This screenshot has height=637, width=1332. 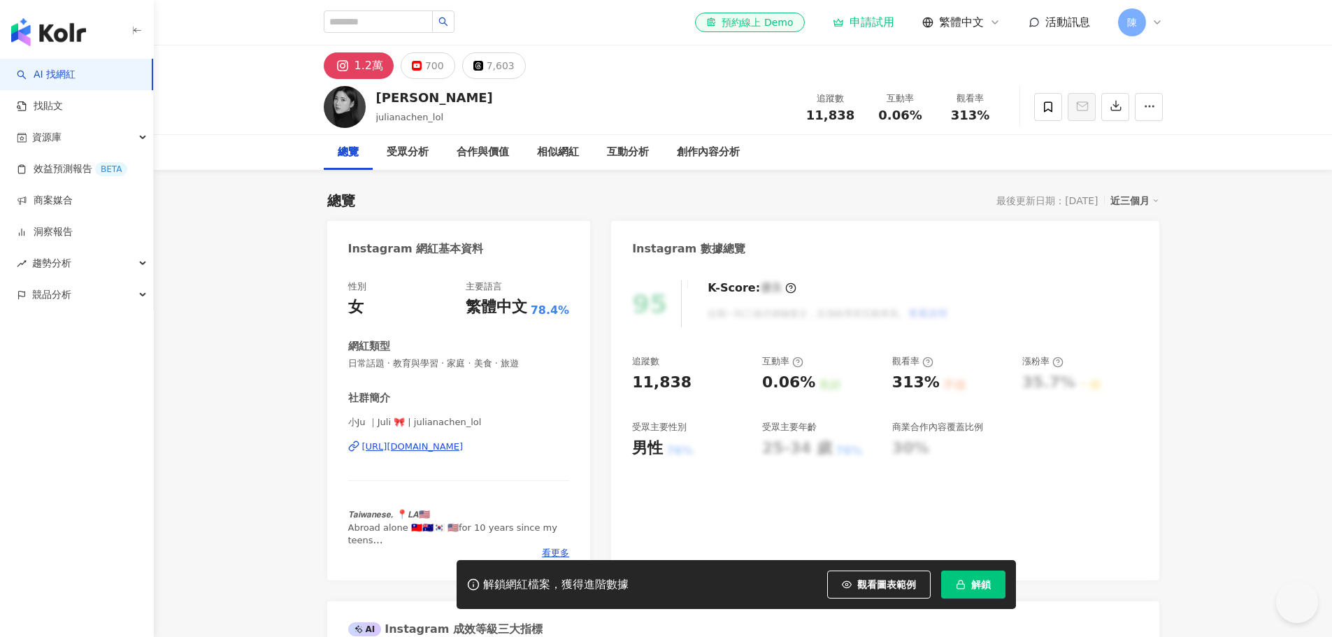 I want to click on a: 申請試用, so click(x=864, y=22).